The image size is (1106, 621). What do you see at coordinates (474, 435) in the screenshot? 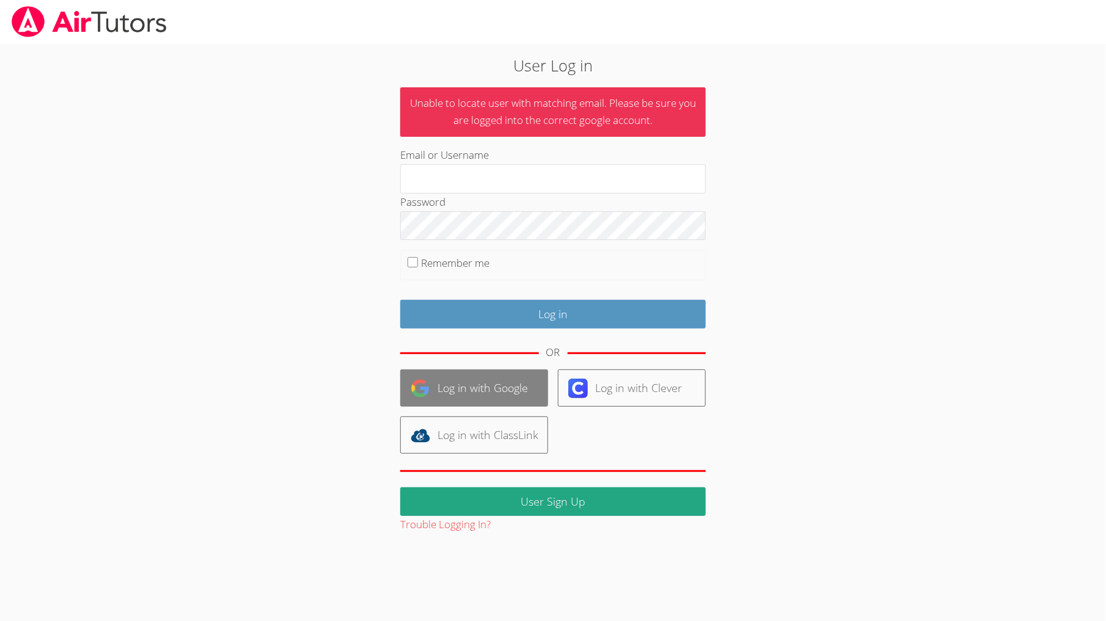
I see `a: Log in with ClassLink` at bounding box center [474, 435].